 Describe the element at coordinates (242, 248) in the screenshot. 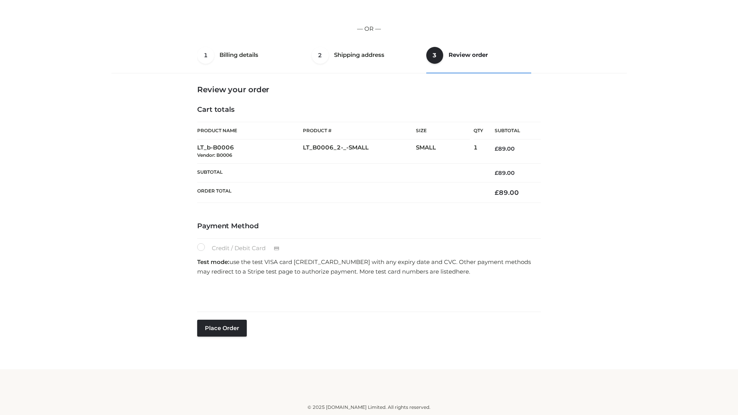

I see `label: Credit / Debit Card` at that location.